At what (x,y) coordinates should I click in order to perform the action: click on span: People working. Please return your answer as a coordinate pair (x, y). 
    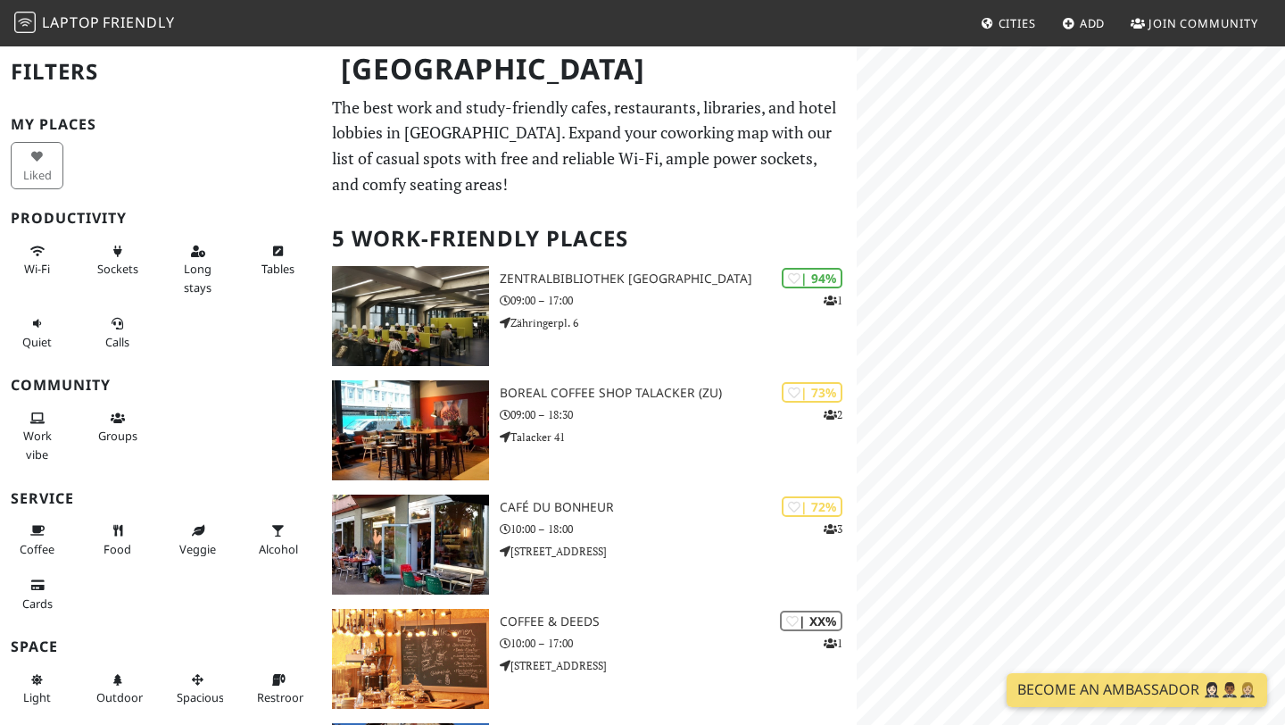
    Looking at the image, I should click on (37, 444).